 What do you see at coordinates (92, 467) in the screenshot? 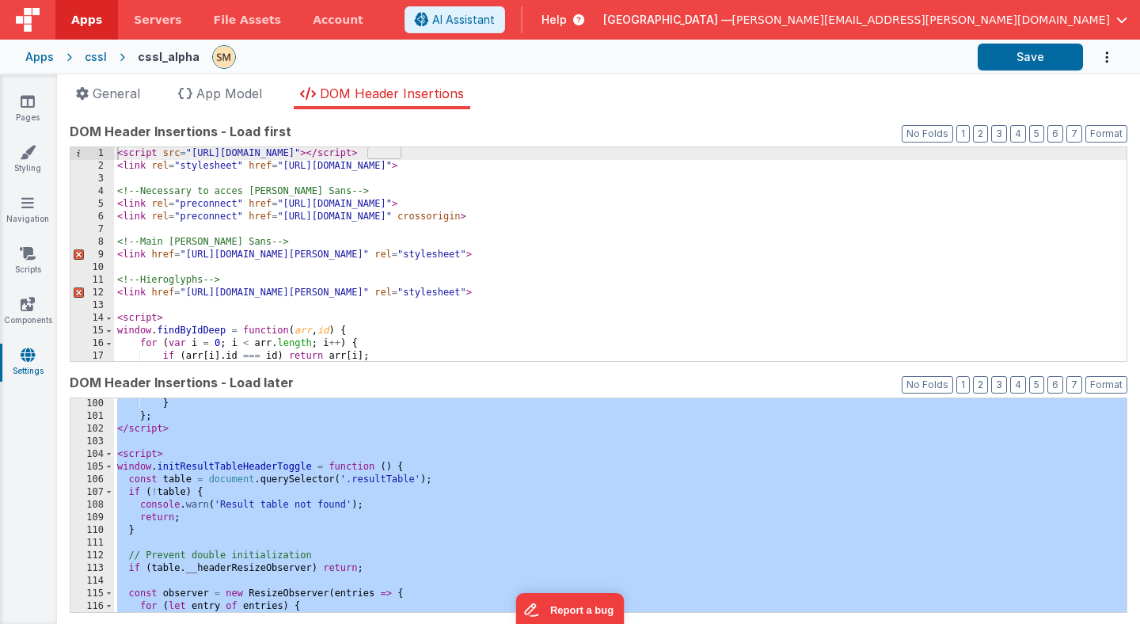
I see `div: 105` at bounding box center [92, 467].